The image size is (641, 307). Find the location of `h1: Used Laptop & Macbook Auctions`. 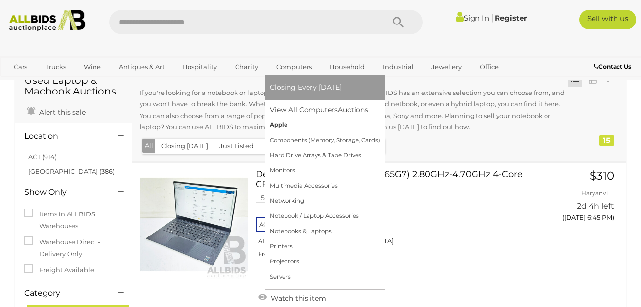

h1: Used Laptop & Macbook Auctions is located at coordinates (73, 86).